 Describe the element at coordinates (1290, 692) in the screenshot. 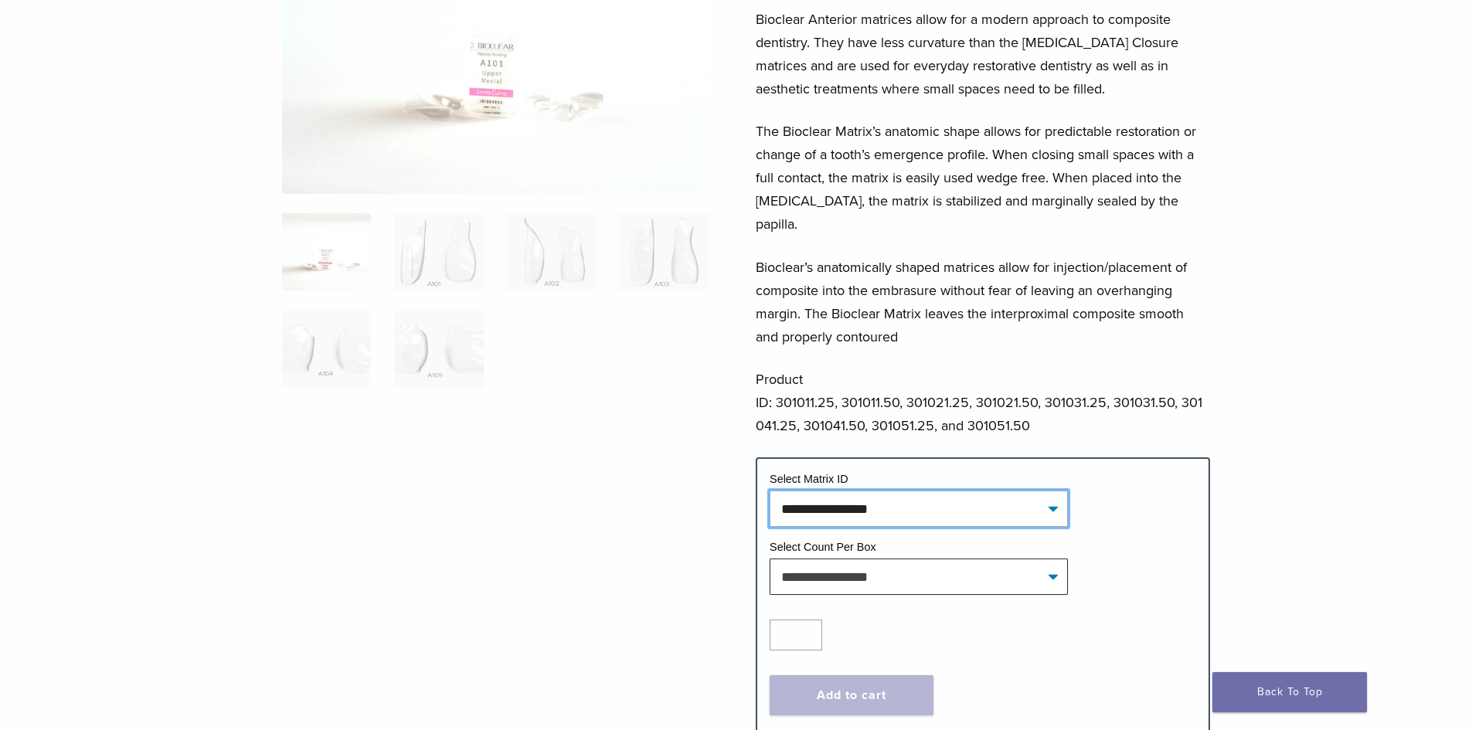

I see `a: Back To Top` at that location.